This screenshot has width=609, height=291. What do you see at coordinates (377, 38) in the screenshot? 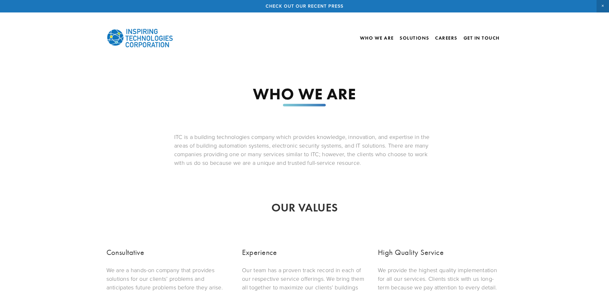
I see `a: Who We Are` at bounding box center [377, 38].